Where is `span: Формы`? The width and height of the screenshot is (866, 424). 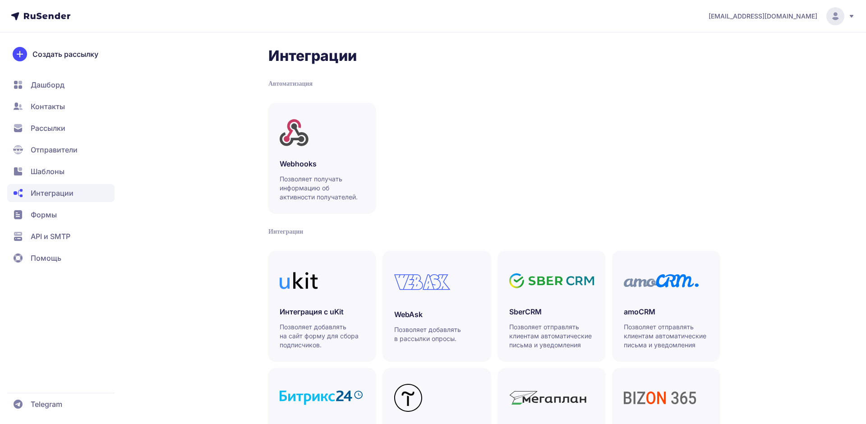 span: Формы is located at coordinates (44, 215).